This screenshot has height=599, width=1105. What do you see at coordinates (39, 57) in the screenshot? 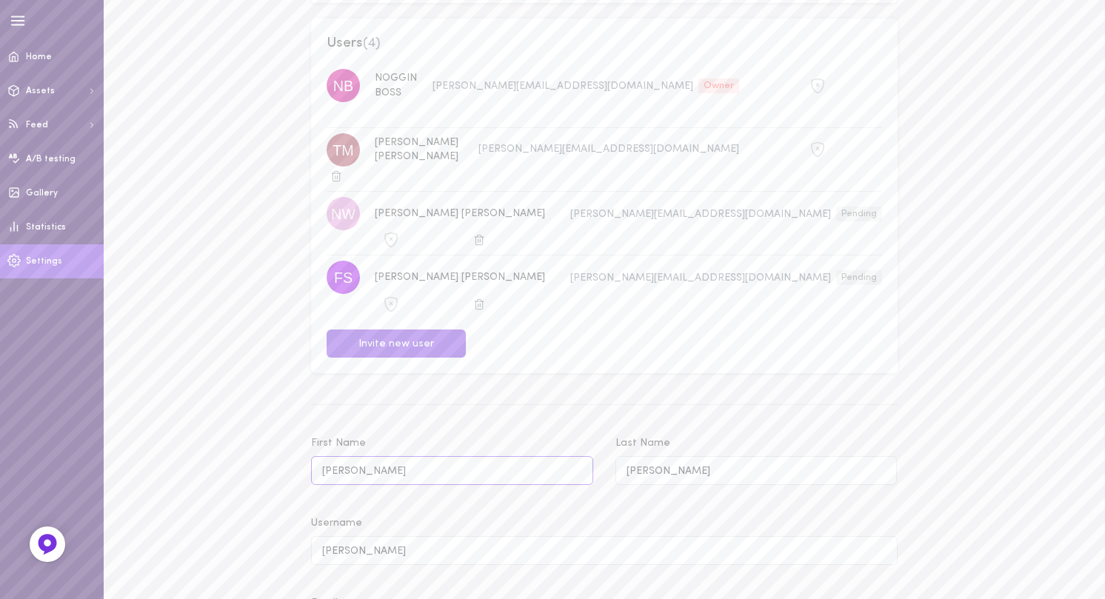
I see `span: Home` at bounding box center [39, 57].